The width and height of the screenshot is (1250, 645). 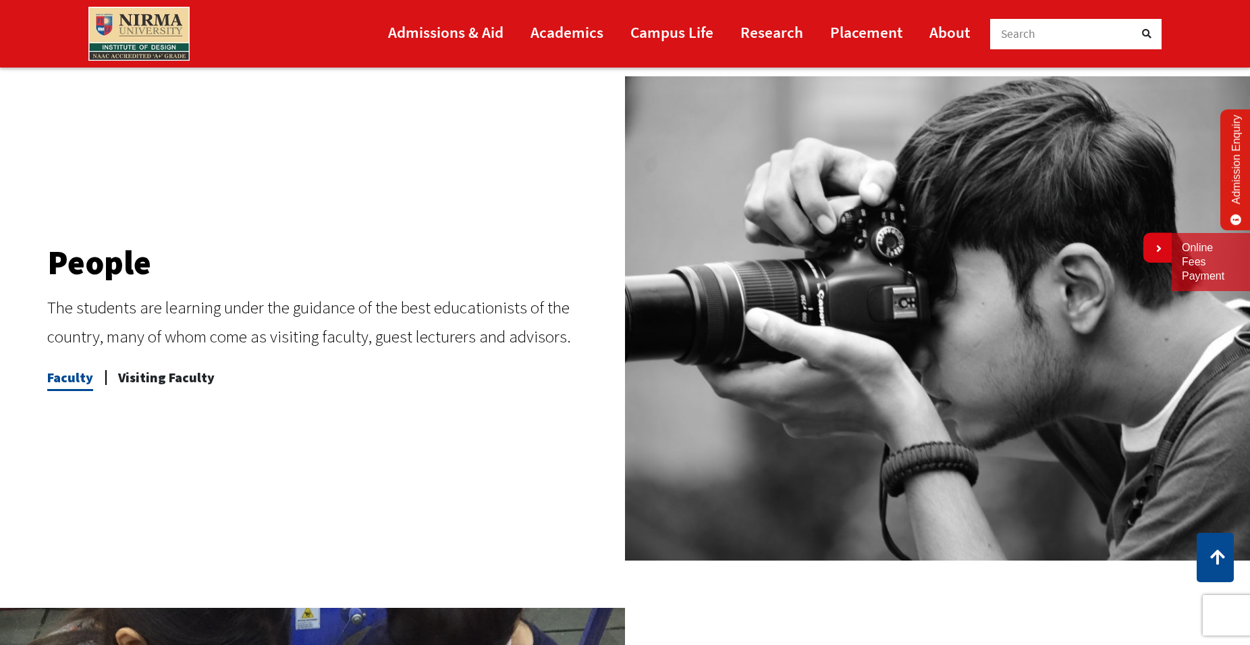 I want to click on a: Visiting Faculty, so click(x=166, y=377).